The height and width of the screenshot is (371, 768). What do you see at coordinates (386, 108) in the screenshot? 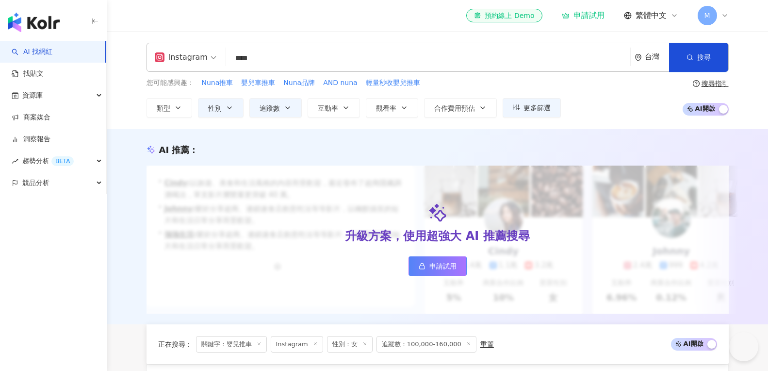
I see `span: 觀看率` at bounding box center [386, 108].